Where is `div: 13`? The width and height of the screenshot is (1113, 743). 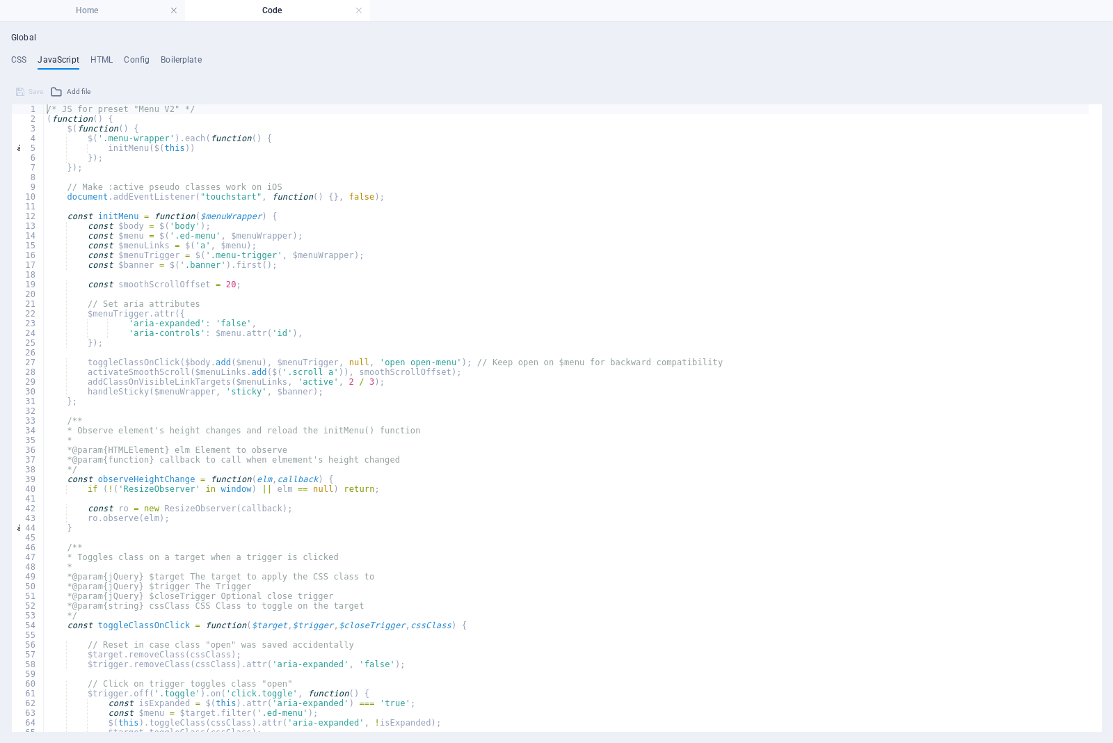 div: 13 is located at coordinates (28, 226).